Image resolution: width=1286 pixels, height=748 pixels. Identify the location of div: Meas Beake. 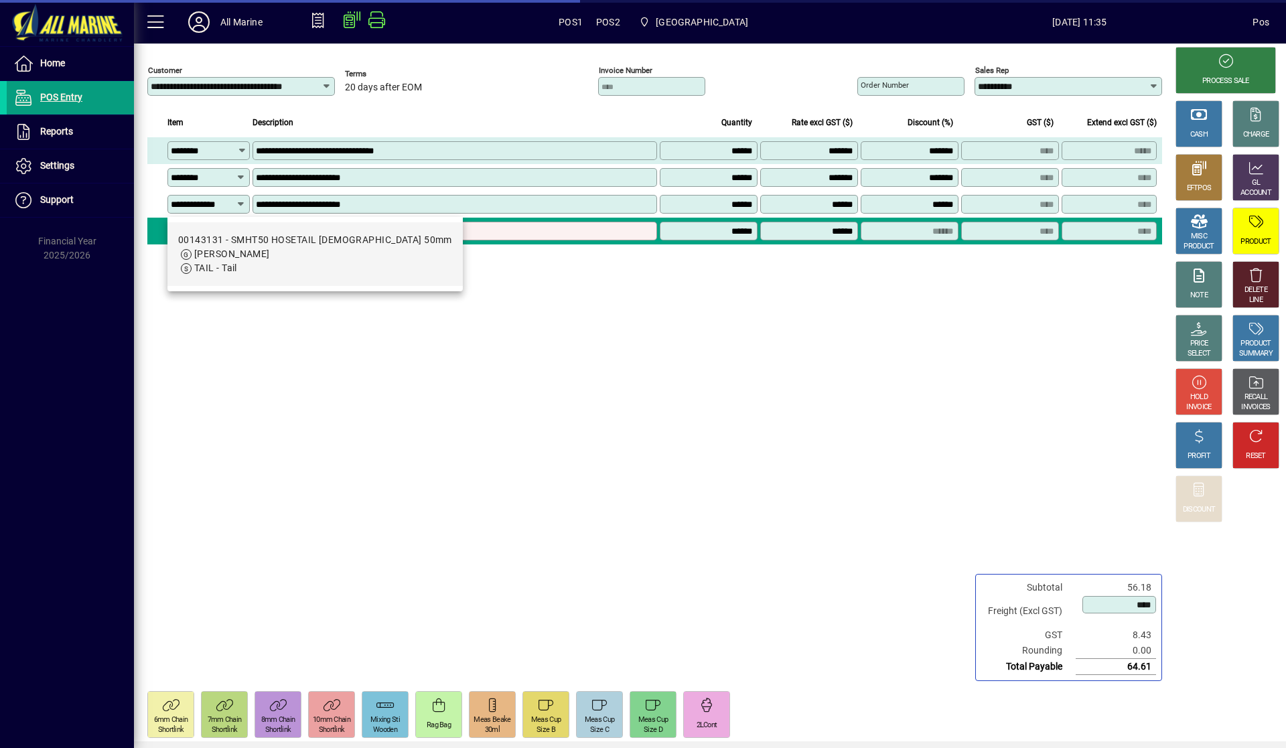
(492, 720).